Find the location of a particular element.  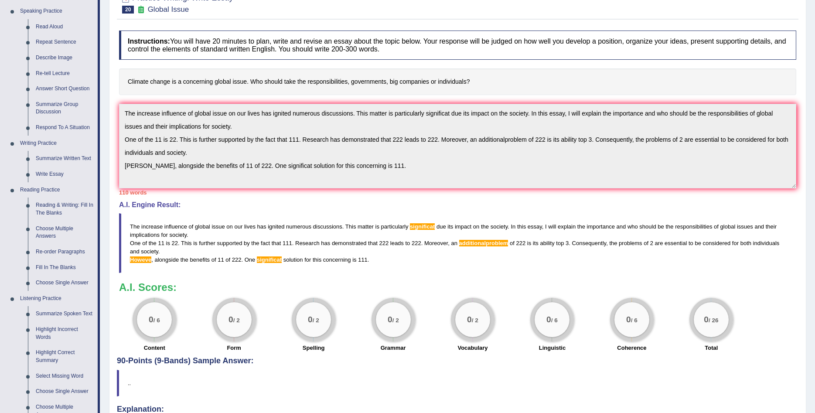

span: 20 is located at coordinates (128, 10).